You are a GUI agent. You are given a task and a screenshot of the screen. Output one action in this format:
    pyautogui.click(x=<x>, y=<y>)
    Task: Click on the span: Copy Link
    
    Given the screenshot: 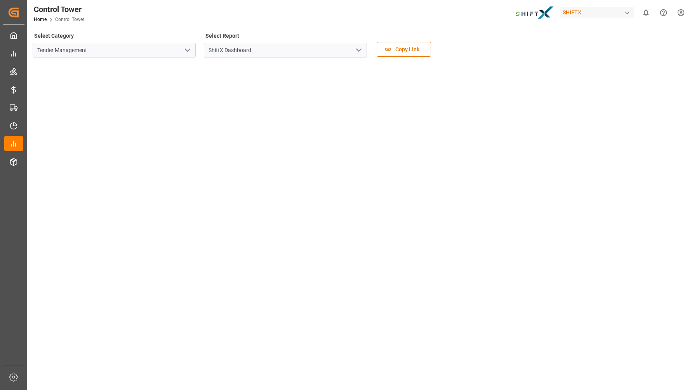 What is the action you would take?
    pyautogui.click(x=407, y=49)
    